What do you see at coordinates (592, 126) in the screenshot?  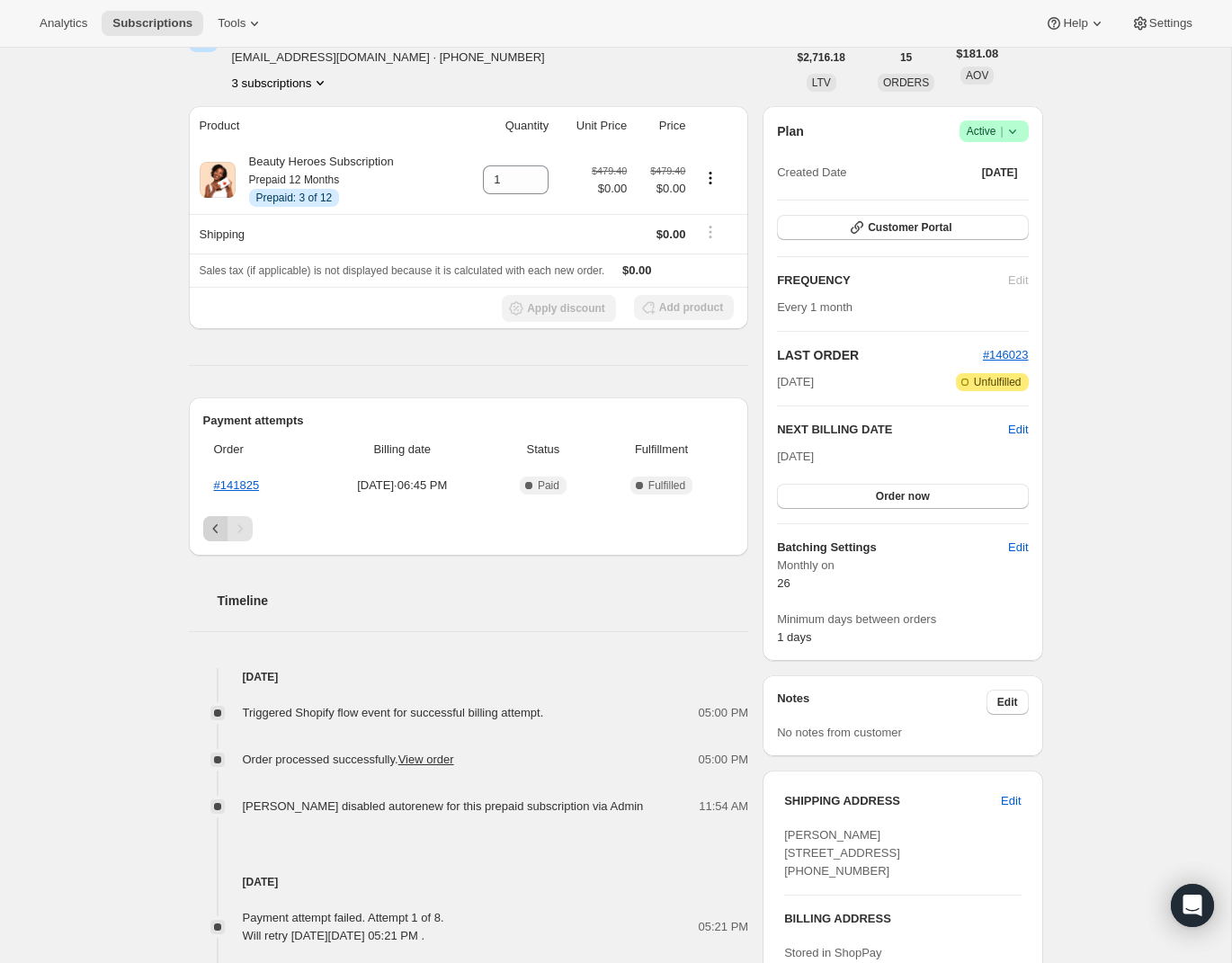 I see `th: Unit Price` at bounding box center [592, 126].